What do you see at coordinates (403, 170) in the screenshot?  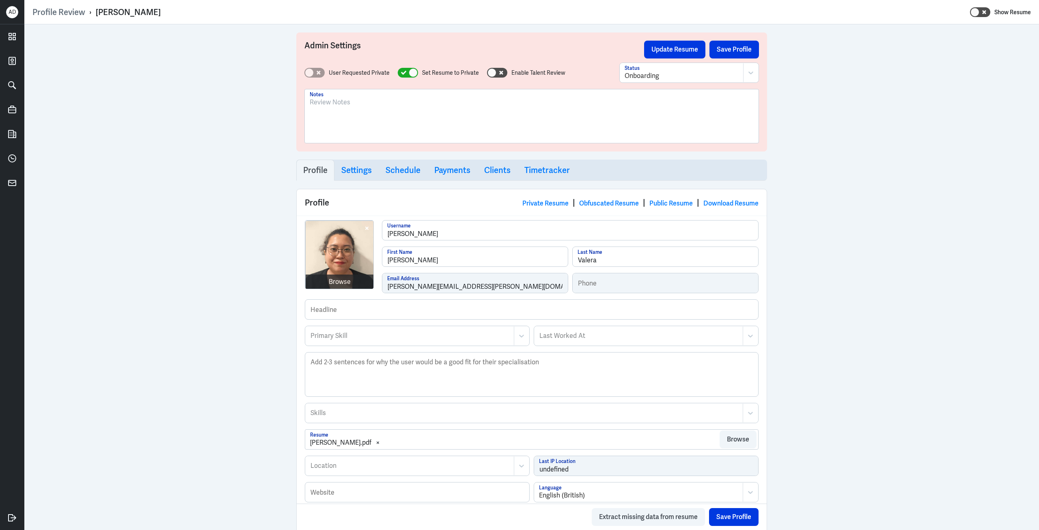 I see `h3: Schedule` at bounding box center [403, 170].